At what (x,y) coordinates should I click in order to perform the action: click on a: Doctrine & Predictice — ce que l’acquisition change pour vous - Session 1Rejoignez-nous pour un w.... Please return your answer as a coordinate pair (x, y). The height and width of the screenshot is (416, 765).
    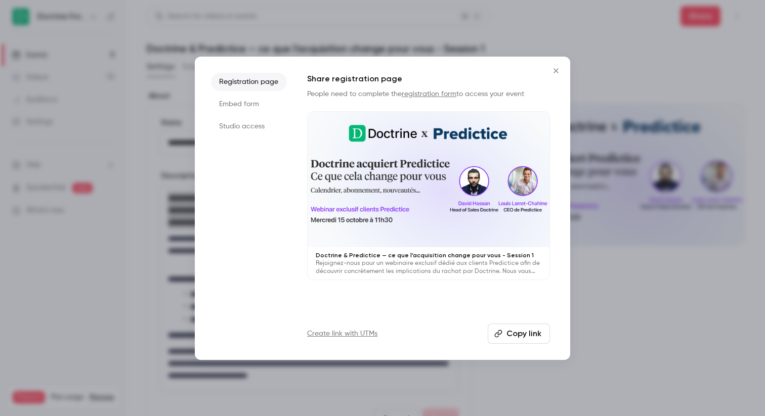
    Looking at the image, I should click on (428, 196).